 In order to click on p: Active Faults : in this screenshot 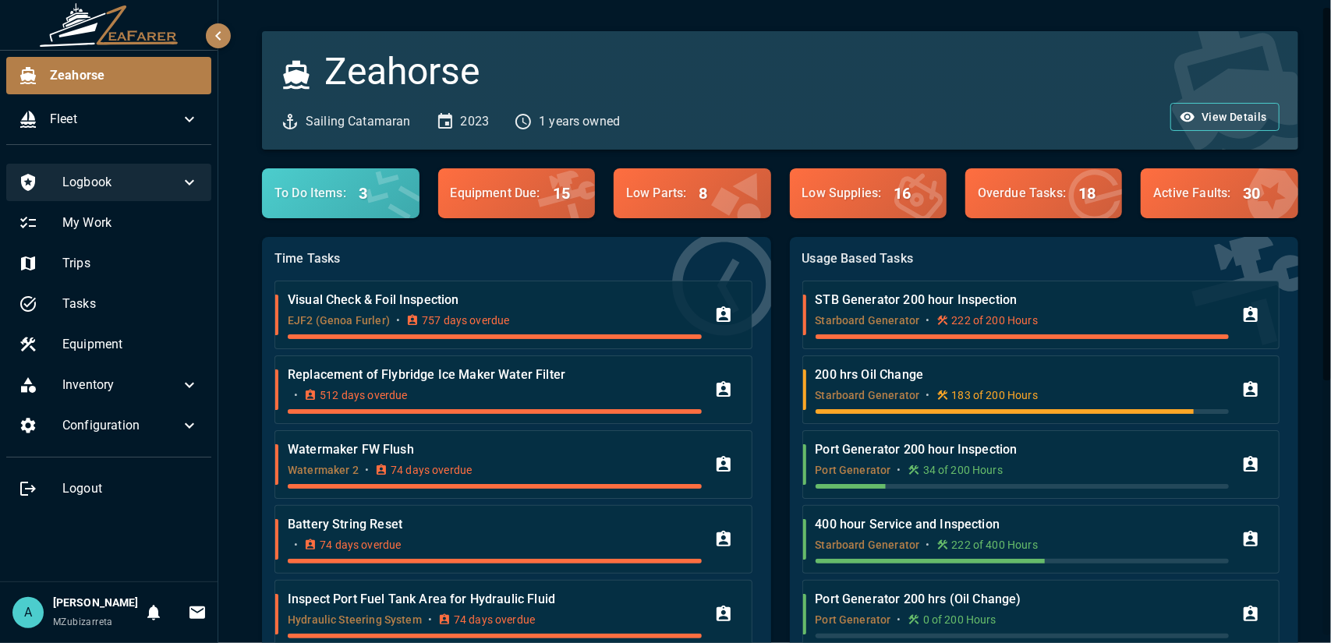, I will do `click(1191, 193)`.